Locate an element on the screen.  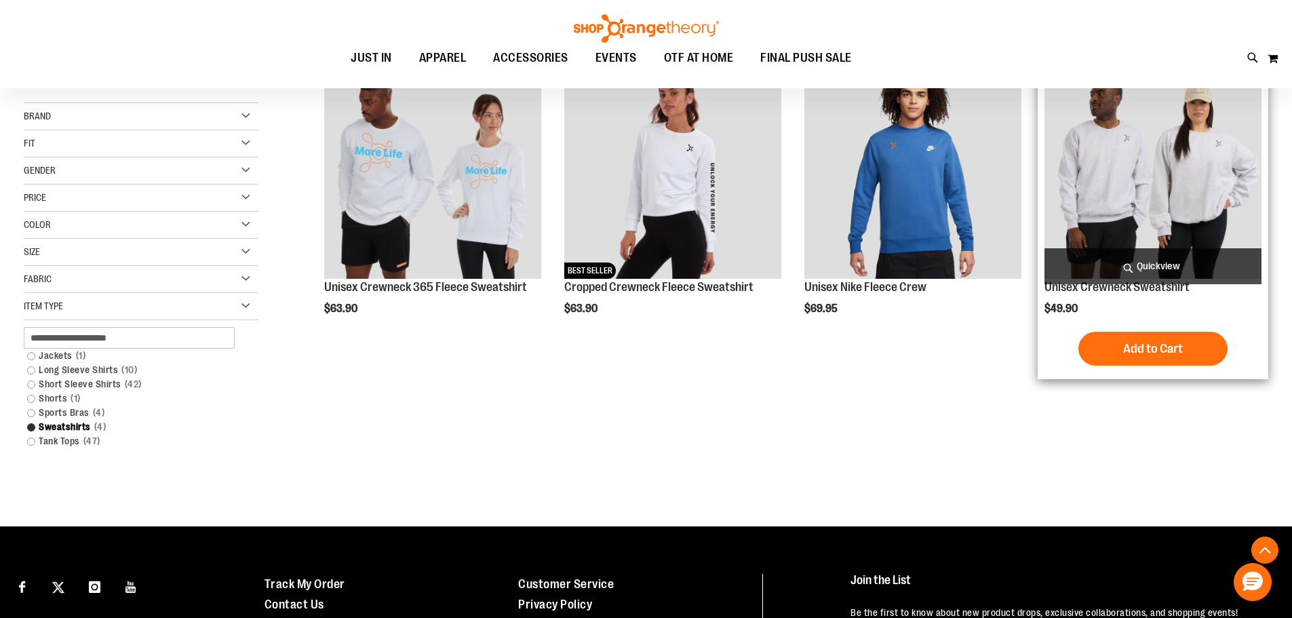
a: Unisex Crewneck 365 Fleece Sweatshirt is located at coordinates (425, 287).